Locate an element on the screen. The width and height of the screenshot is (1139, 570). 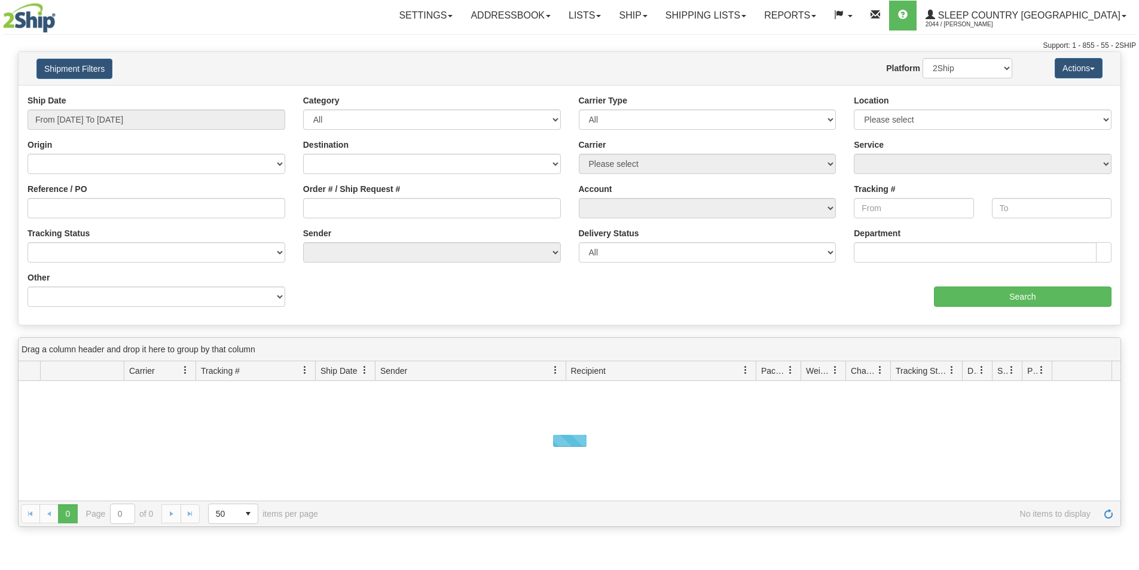
span: Page 0 is located at coordinates (68, 514).